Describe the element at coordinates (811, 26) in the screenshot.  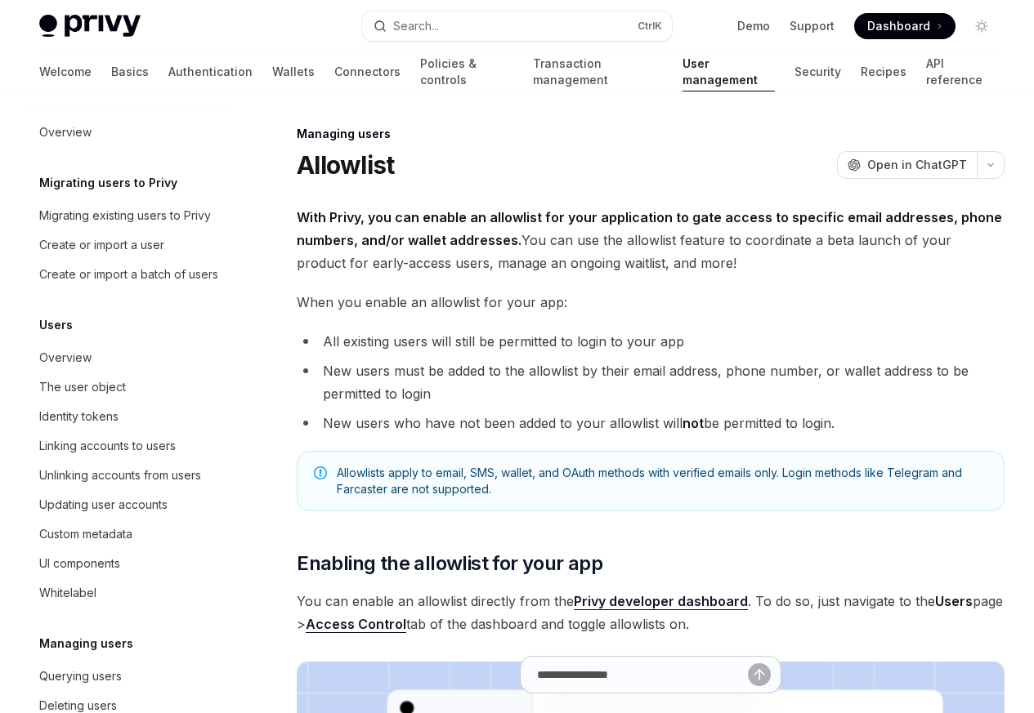
I see `a: Support` at that location.